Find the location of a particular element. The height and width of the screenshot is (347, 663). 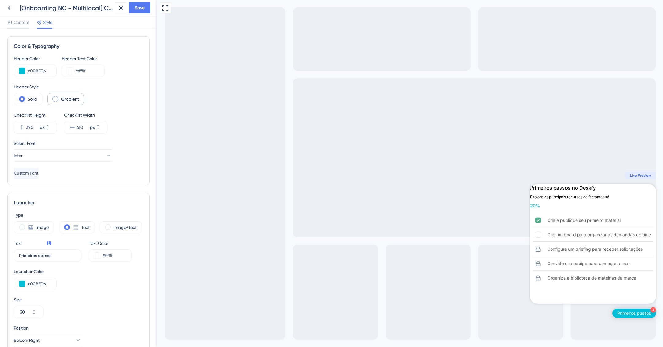

div: Checklist items is located at coordinates (436, 253).